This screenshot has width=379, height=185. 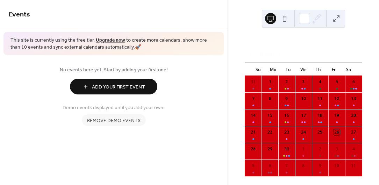 What do you see at coordinates (288, 69) in the screenshot?
I see `div: Tu` at bounding box center [288, 69].